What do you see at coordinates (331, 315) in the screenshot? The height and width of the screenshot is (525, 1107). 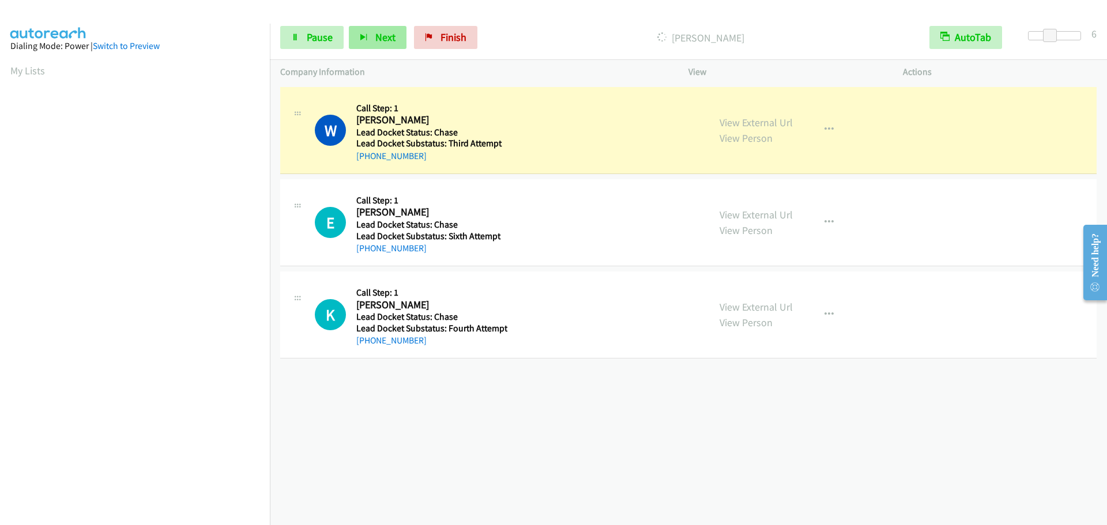 I see `h1: K` at bounding box center [331, 315].